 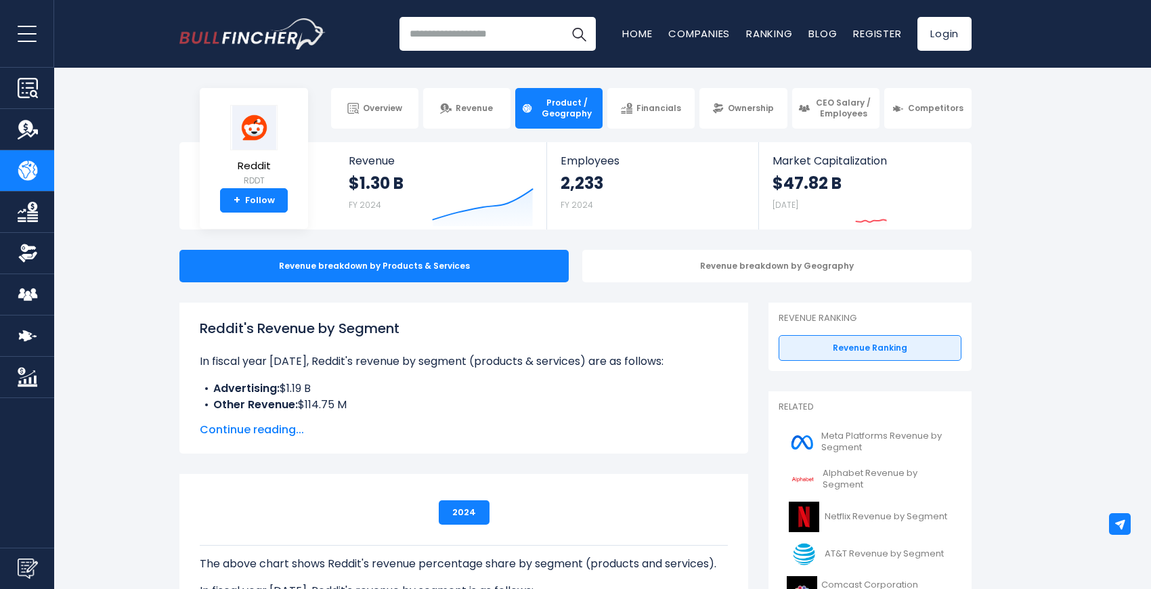 What do you see at coordinates (803, 516) in the screenshot?
I see `img: NFLX logo` at bounding box center [803, 516].